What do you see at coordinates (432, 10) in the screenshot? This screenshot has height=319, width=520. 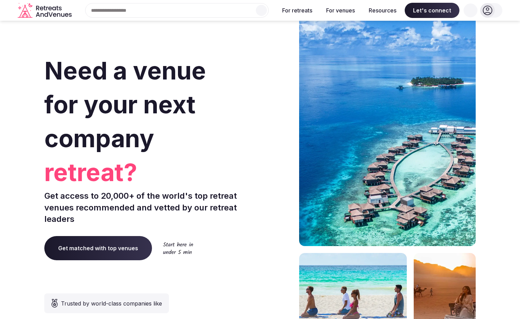 I see `span: Let's connect` at bounding box center [432, 10].